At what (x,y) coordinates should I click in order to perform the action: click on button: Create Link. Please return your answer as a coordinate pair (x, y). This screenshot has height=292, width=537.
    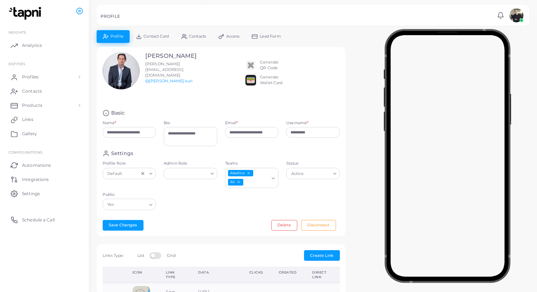
    Looking at the image, I should click on (322, 256).